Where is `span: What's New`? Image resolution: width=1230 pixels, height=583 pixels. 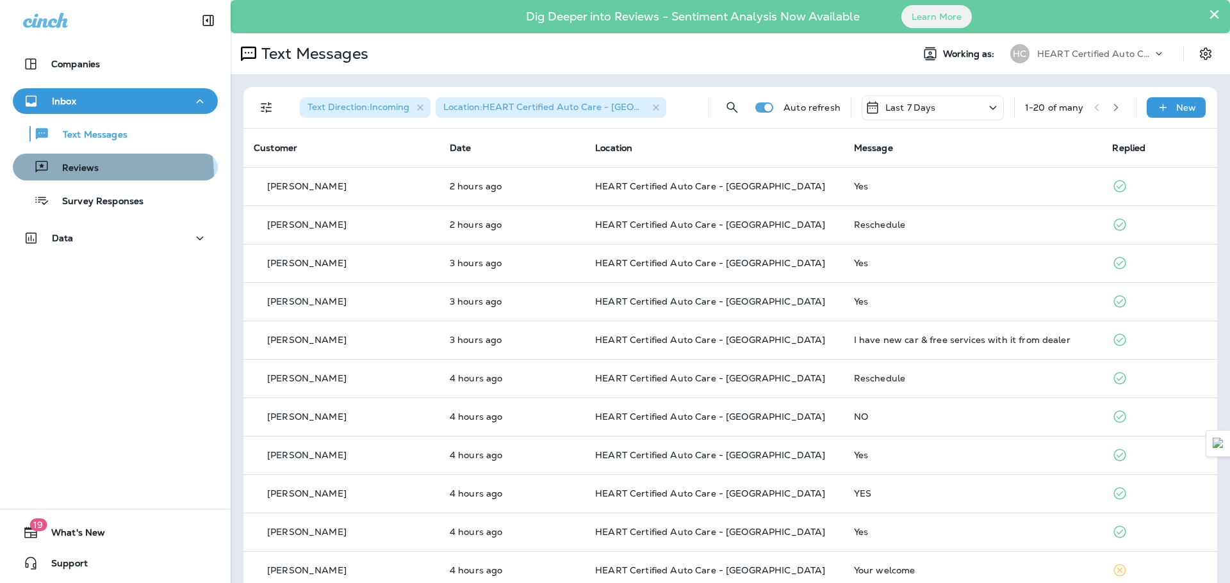
span: What's New is located at coordinates (72, 535).